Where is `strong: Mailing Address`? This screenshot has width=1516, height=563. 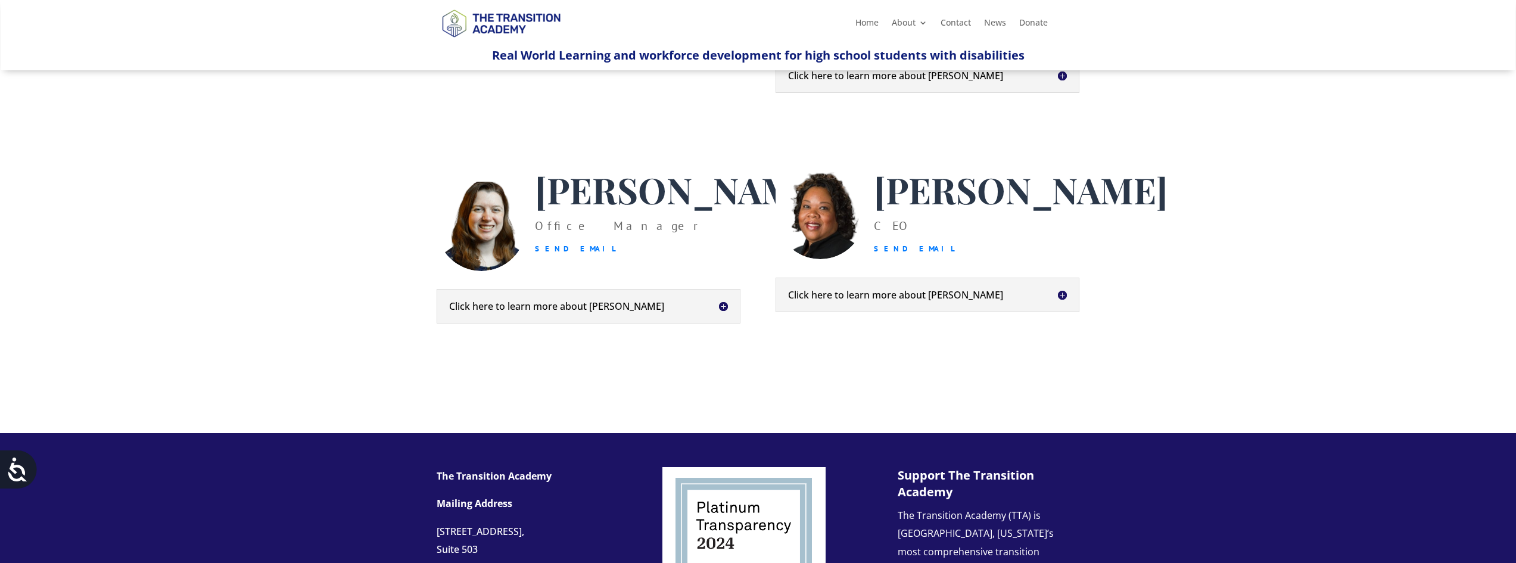
strong: Mailing Address is located at coordinates (474, 503).